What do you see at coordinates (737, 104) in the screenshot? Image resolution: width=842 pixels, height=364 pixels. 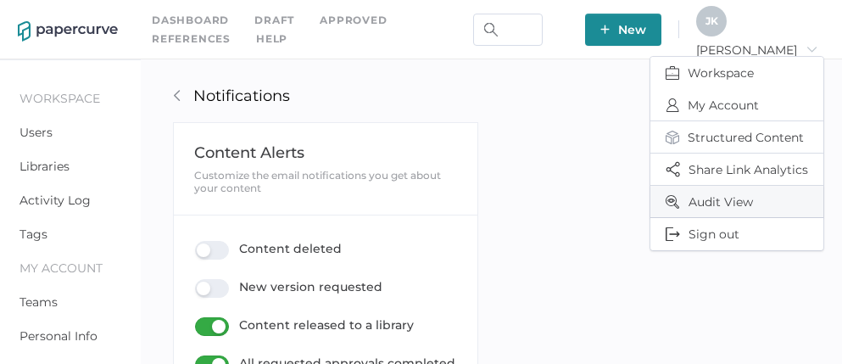 I see `span: My Account` at bounding box center [737, 104].